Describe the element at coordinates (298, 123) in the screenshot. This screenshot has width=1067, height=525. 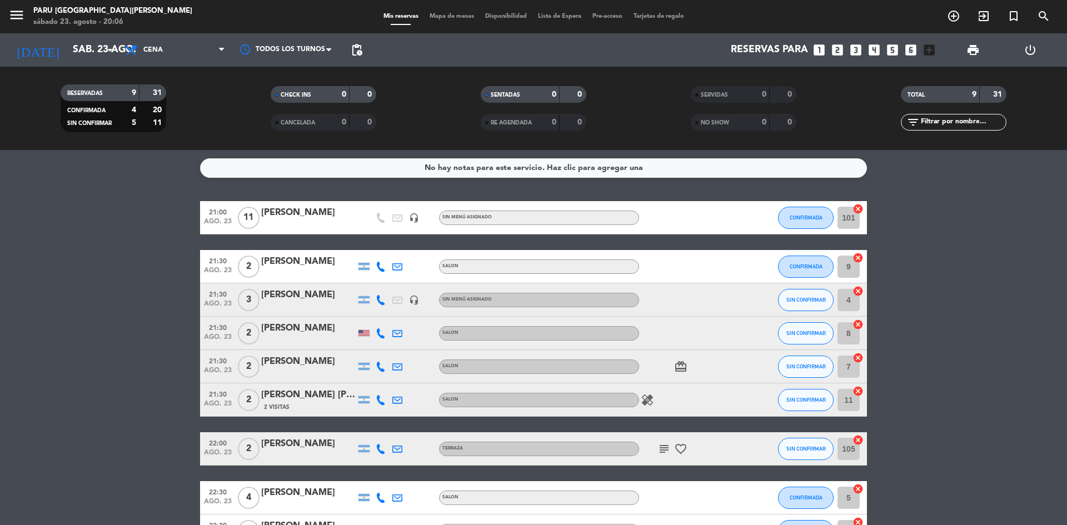
I see `span: CANCELADA` at that location.